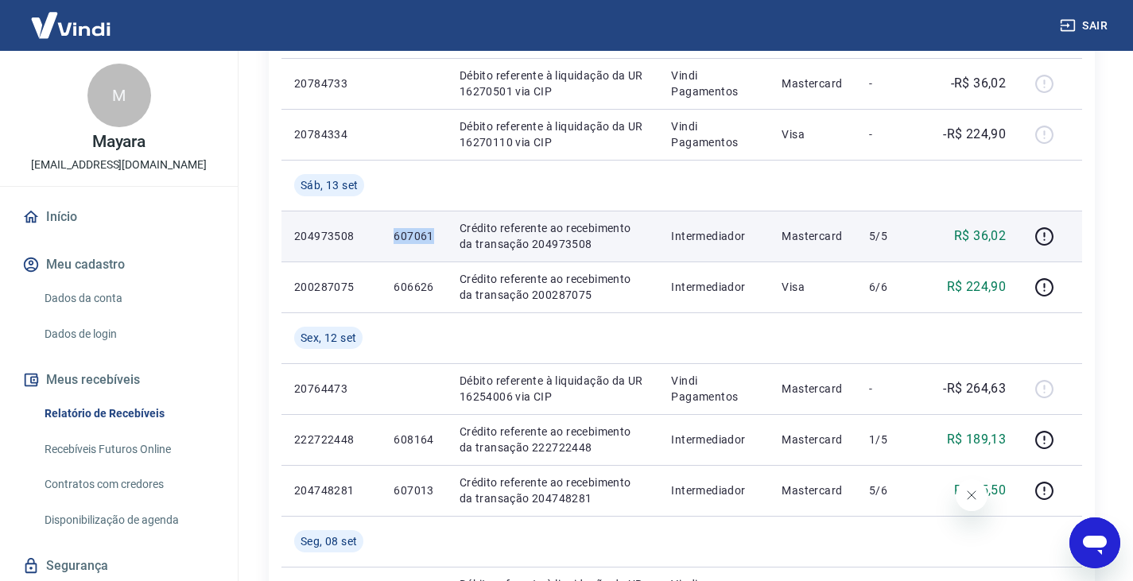 The width and height of the screenshot is (1133, 581). What do you see at coordinates (128, 413) in the screenshot?
I see `a: Relatório de Recebíveis` at bounding box center [128, 413].